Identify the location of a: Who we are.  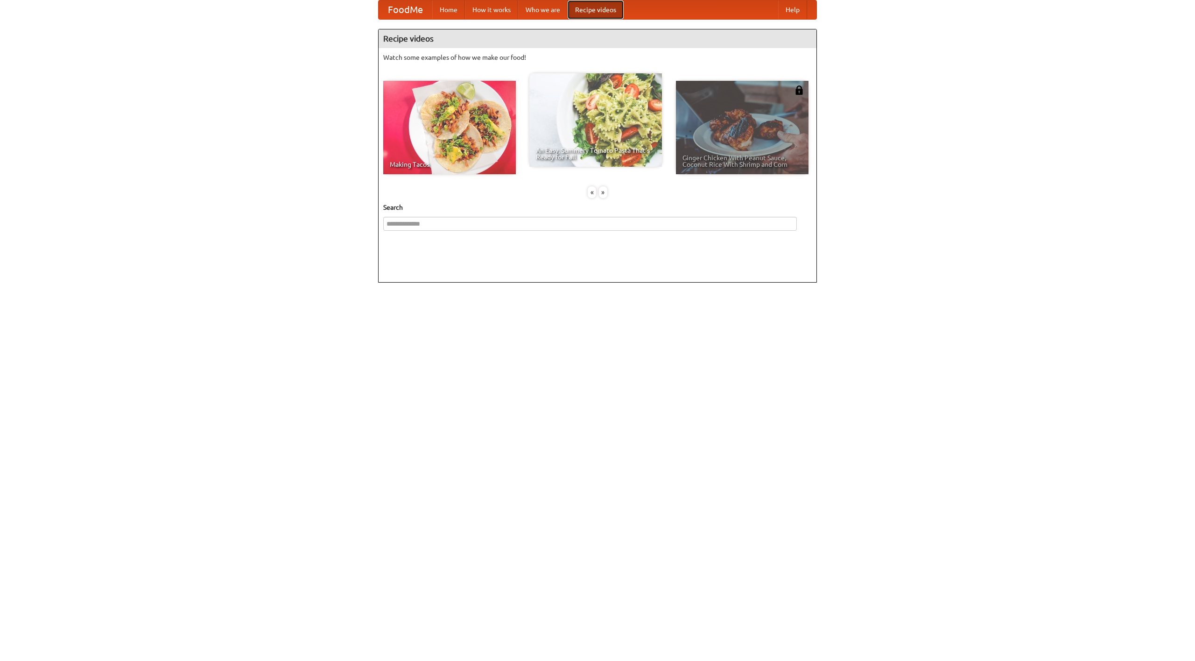
(543, 10).